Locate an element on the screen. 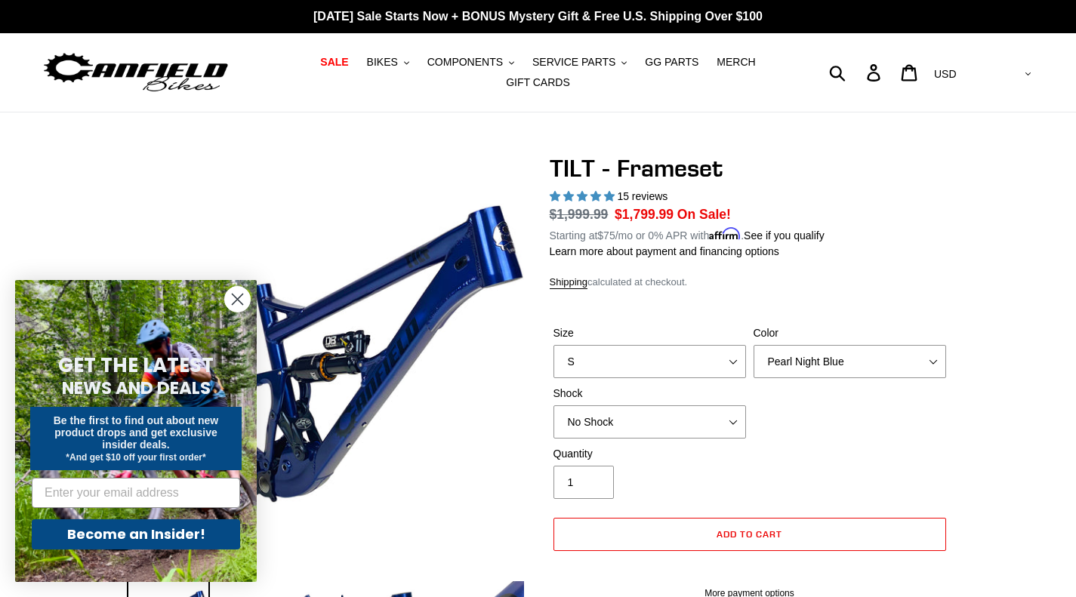 The width and height of the screenshot is (1076, 597). button: Become an Insider! is located at coordinates (136, 534).